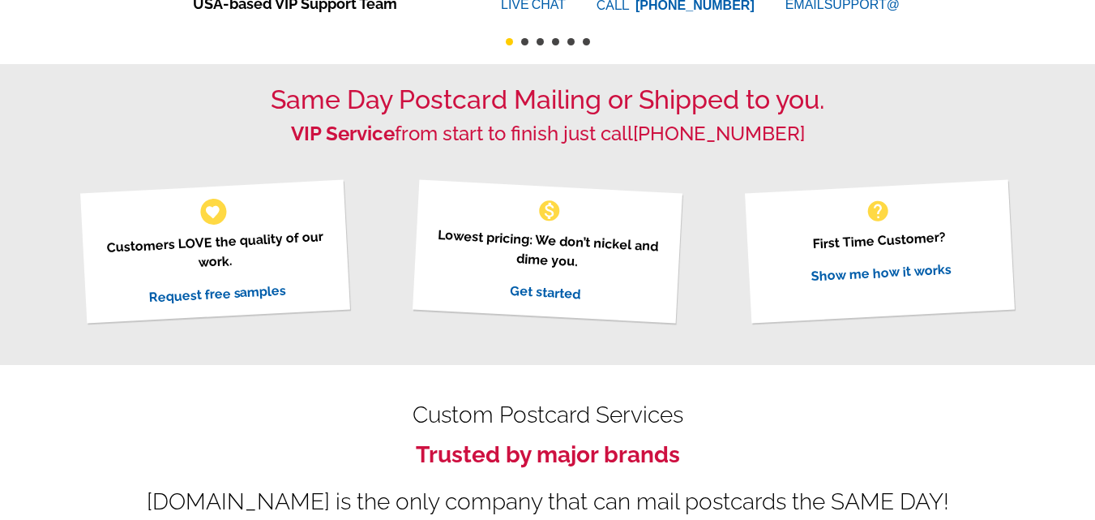 The height and width of the screenshot is (520, 1095). I want to click on h2: from start to finish just call, so click(548, 134).